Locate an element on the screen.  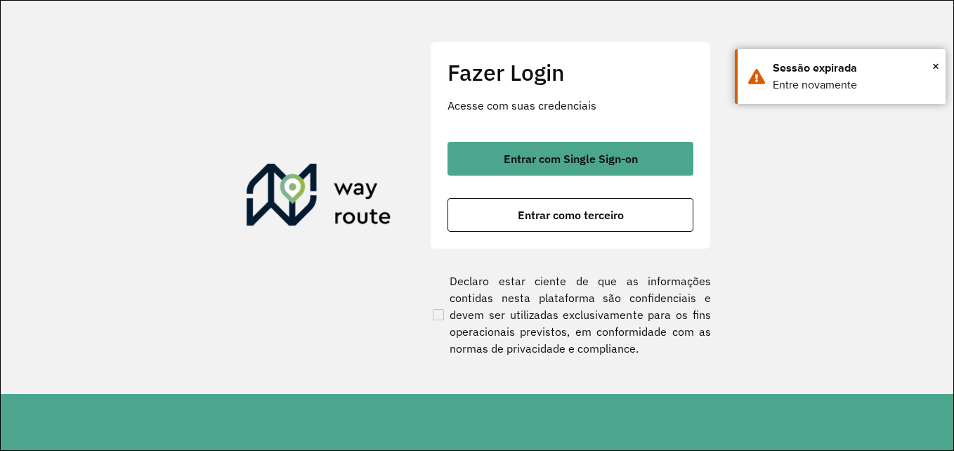
span: Entrar com Single Sign-on is located at coordinates (570, 159).